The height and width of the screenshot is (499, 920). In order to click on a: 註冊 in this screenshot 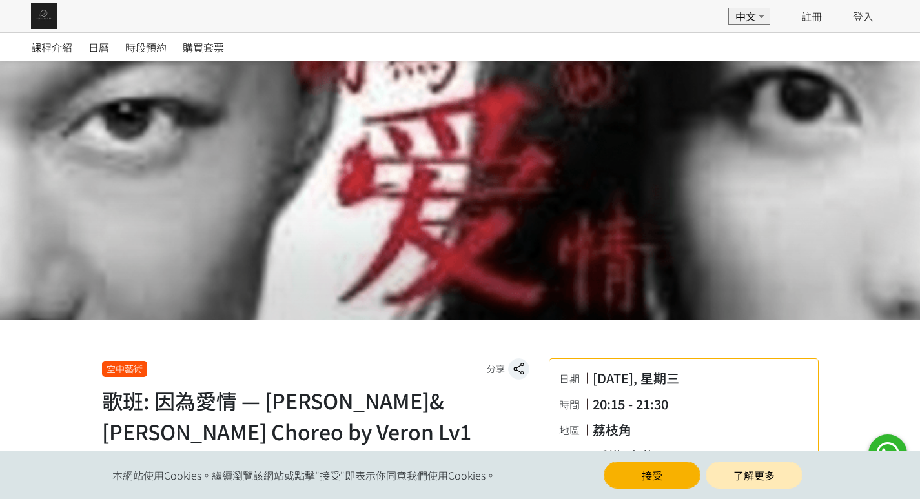, I will do `click(812, 16)`.